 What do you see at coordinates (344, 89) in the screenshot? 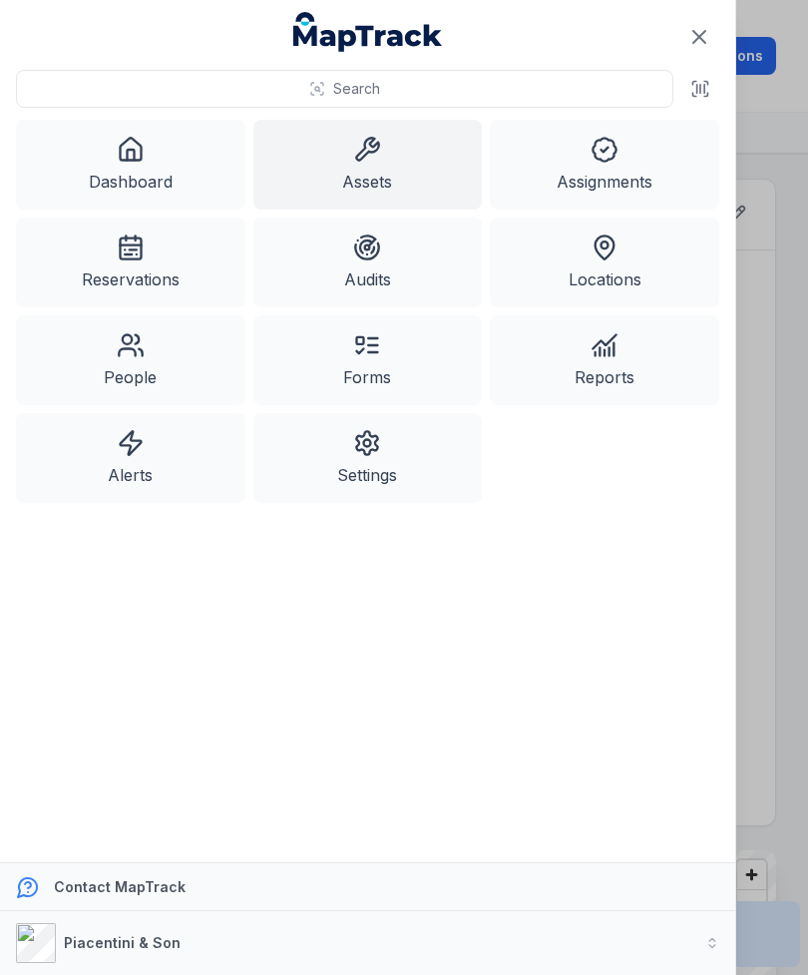
I see `button: Search` at bounding box center [344, 89].